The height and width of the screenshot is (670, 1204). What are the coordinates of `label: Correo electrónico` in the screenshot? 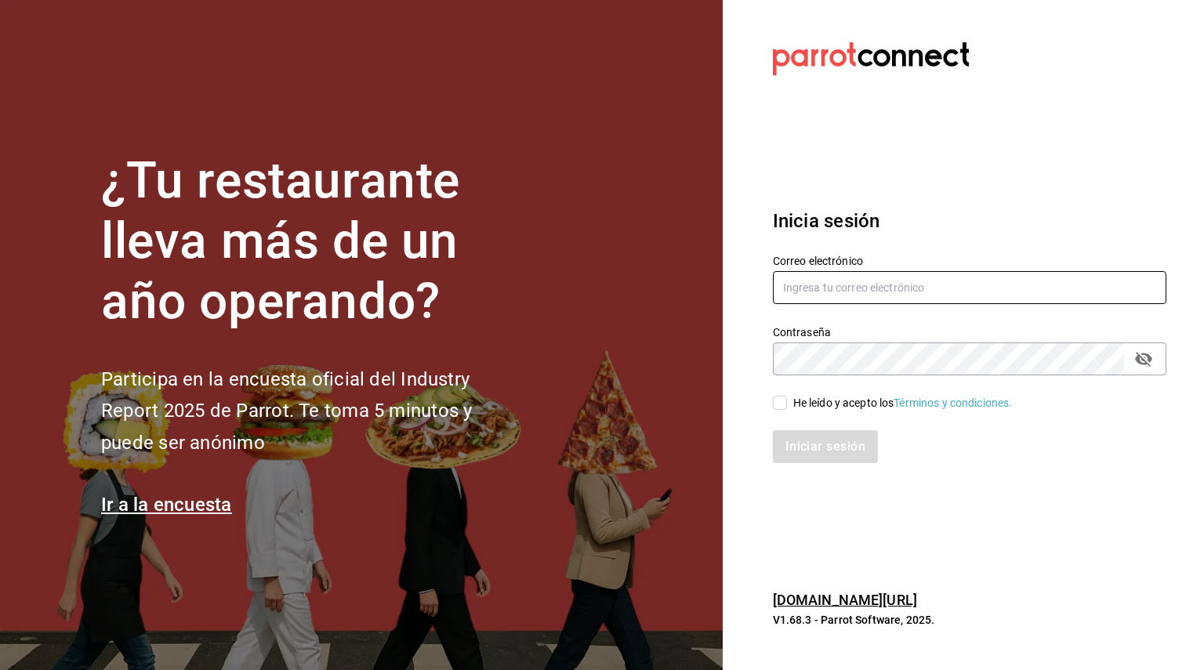 It's located at (969, 261).